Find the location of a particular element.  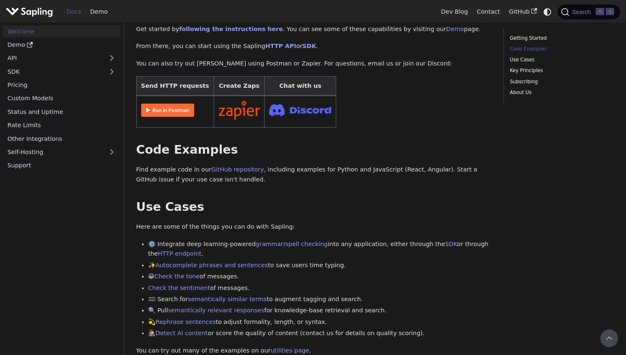

a: semantically similar terms is located at coordinates (227, 299).